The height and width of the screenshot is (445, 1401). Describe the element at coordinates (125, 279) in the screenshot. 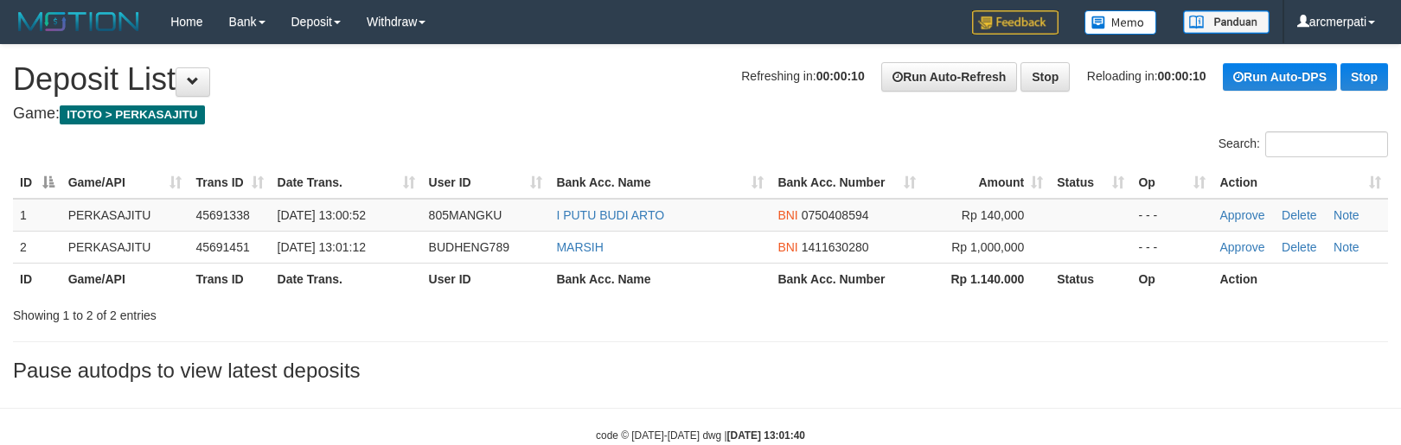

I see `th: Game/API` at that location.